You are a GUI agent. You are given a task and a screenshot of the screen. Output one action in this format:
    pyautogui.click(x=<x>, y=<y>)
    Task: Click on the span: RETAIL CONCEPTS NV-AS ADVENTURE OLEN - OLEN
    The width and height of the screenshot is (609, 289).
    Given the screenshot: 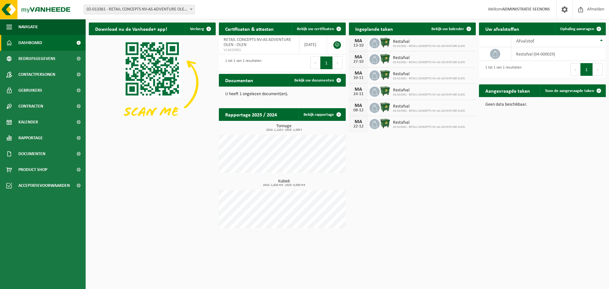 What is the action you would take?
    pyautogui.click(x=257, y=42)
    